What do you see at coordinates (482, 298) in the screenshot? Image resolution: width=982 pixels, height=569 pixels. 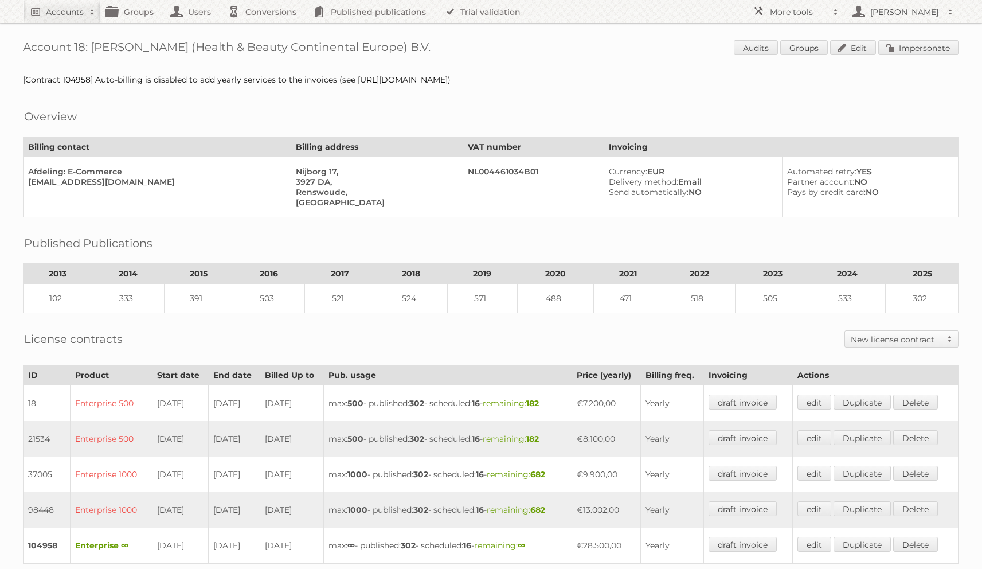 I see `td: 571` at bounding box center [482, 298].